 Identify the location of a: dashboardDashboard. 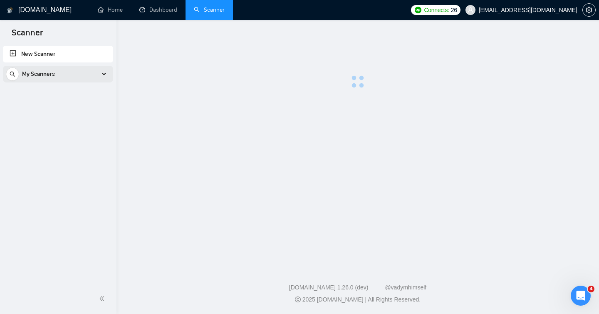
(158, 10).